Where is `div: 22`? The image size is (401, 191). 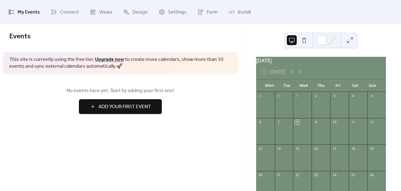 div: 22 is located at coordinates (297, 175).